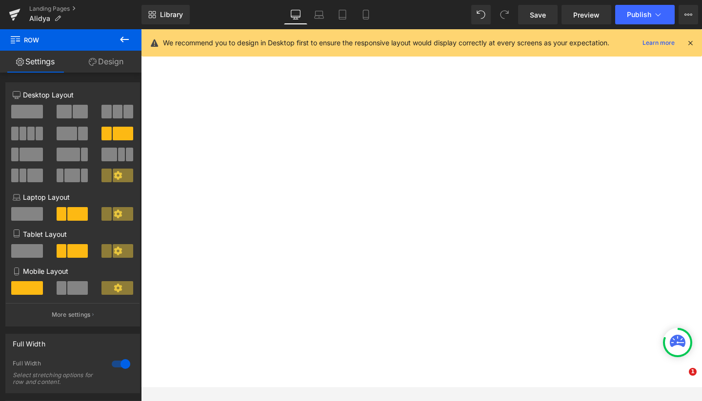 This screenshot has width=702, height=401. I want to click on div: Select stretching options for row and content., so click(57, 379).